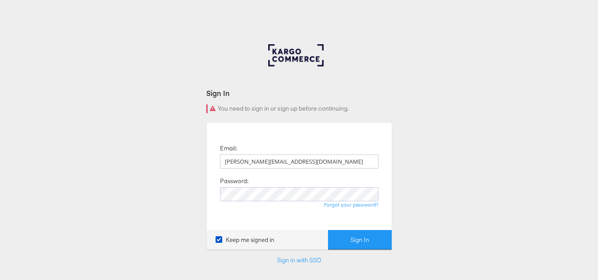  I want to click on label: Keep me signed in, so click(245, 240).